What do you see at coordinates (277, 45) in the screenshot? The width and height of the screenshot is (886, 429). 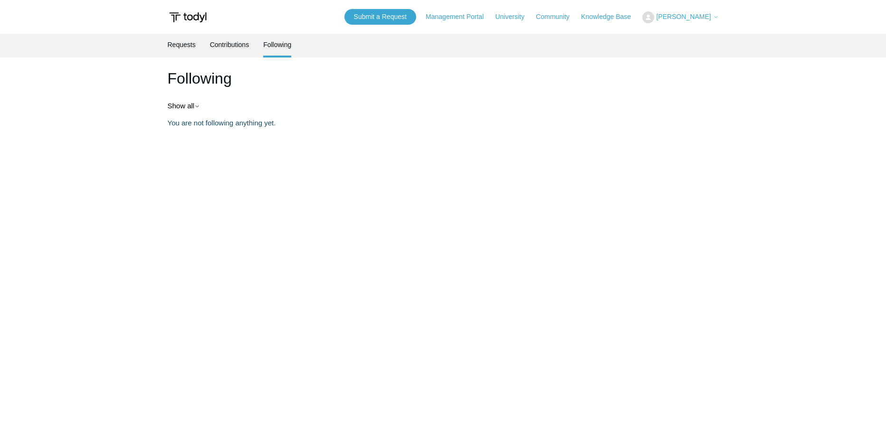 I see `a: Following` at bounding box center [277, 45].